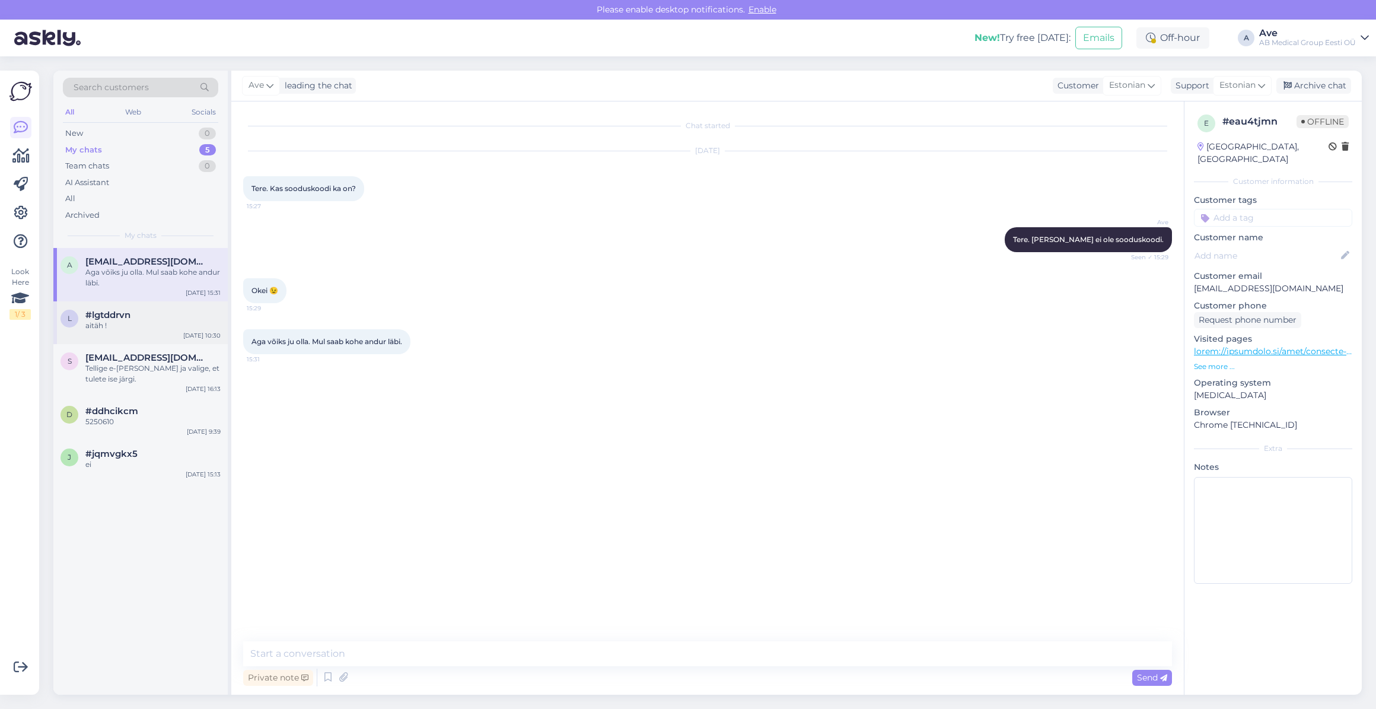 The image size is (1376, 709). What do you see at coordinates (1099, 38) in the screenshot?
I see `button: Emails` at bounding box center [1099, 38].